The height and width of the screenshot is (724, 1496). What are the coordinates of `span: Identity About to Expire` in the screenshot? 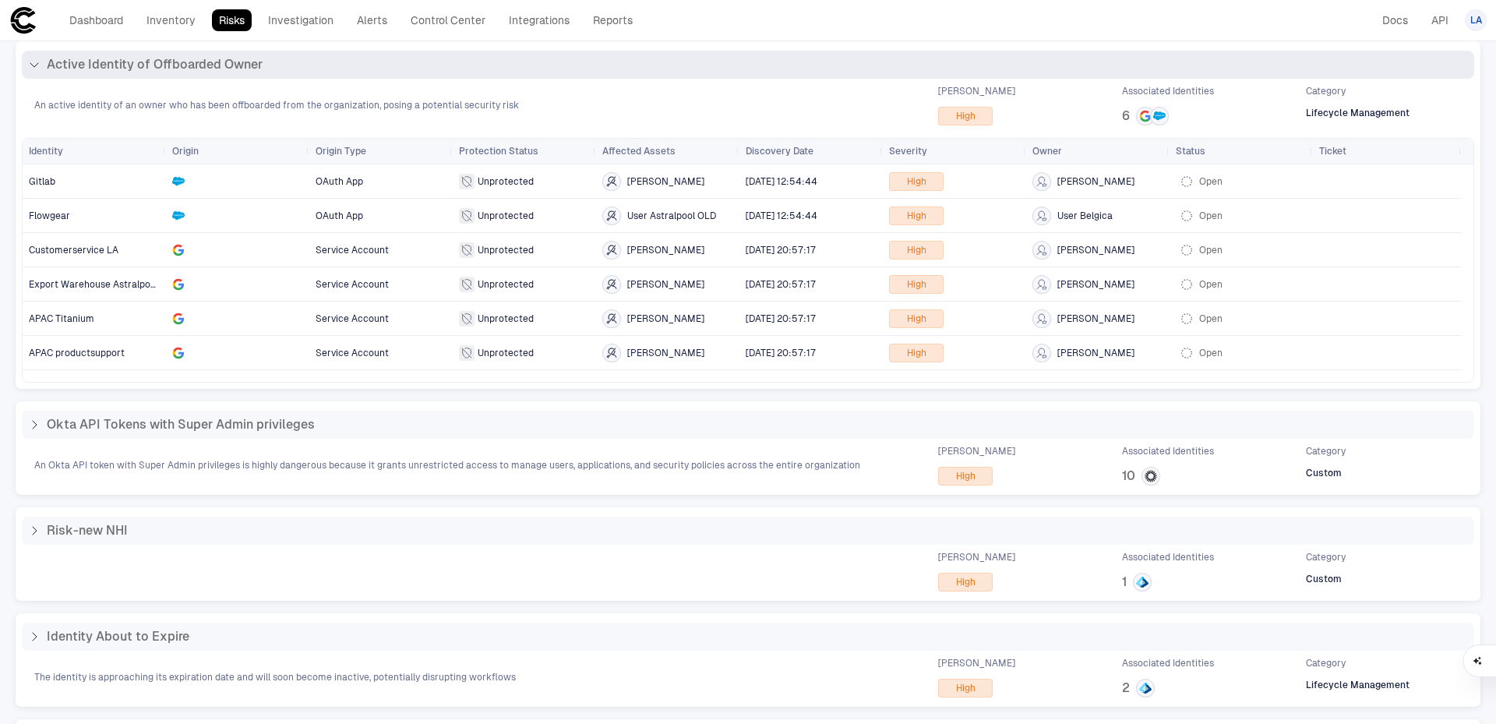 It's located at (118, 636).